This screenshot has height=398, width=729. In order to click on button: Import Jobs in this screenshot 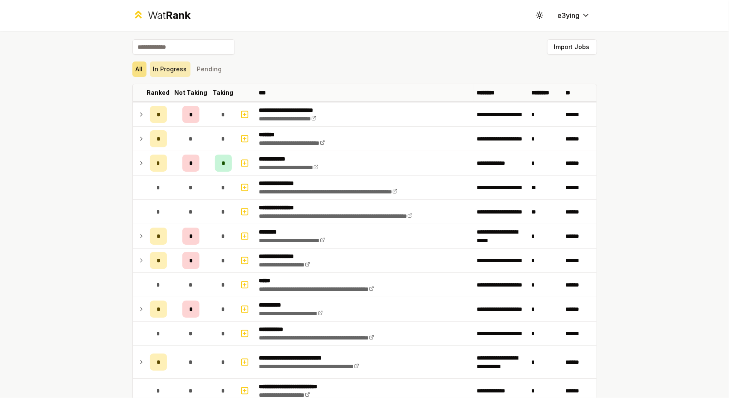, I will do `click(572, 47)`.